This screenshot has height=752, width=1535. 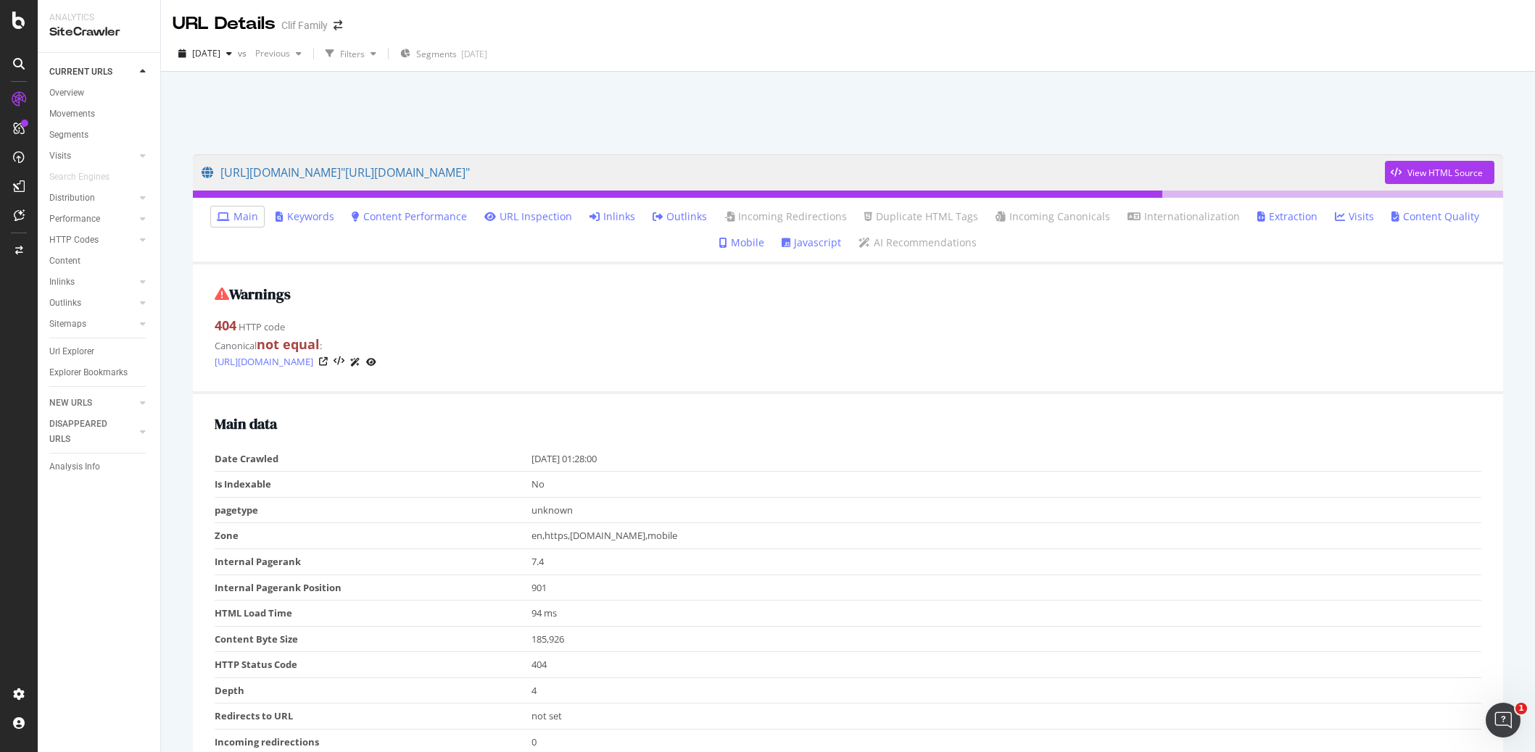 What do you see at coordinates (72, 198) in the screenshot?
I see `div: Distribution` at bounding box center [72, 198].